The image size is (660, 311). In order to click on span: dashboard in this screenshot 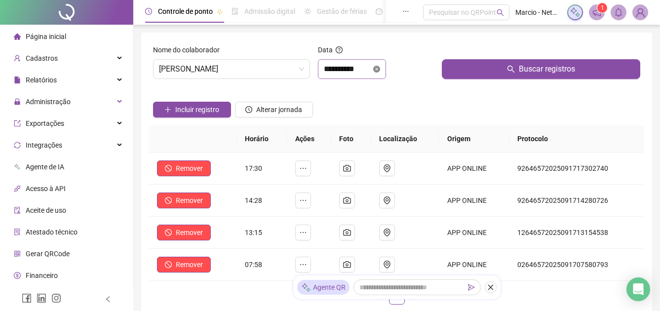, I will do `click(379, 11)`.